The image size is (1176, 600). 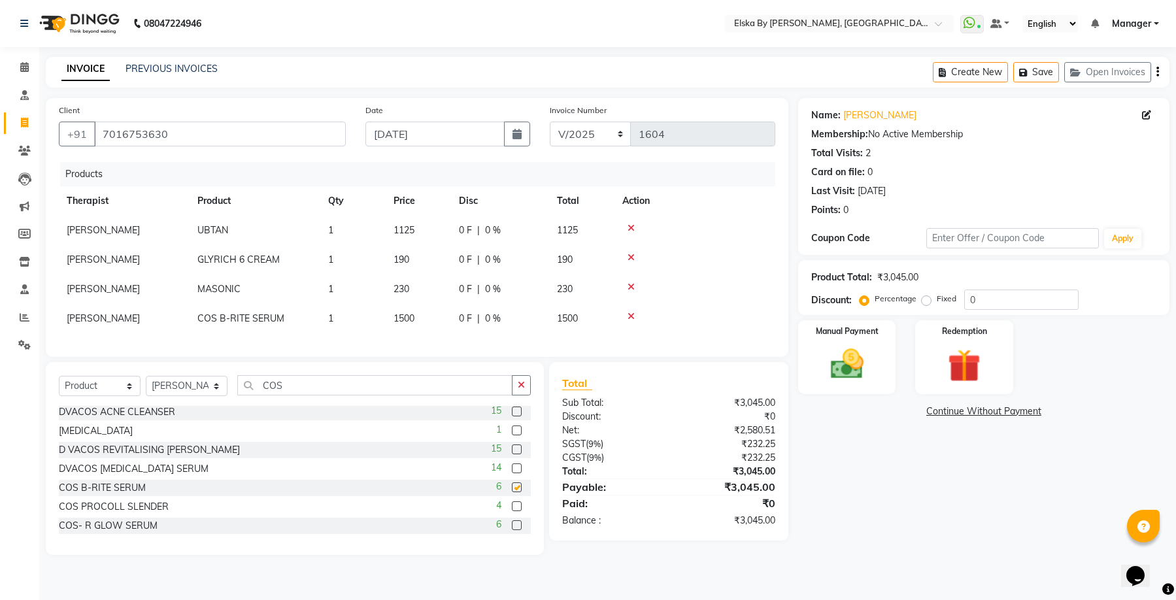 What do you see at coordinates (847, 364) in the screenshot?
I see `img: _cash.svg` at bounding box center [847, 364].